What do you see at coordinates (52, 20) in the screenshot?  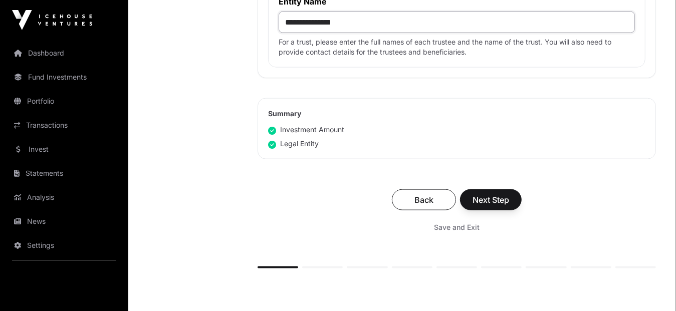 I see `img: Icehouse Ventures Logo` at bounding box center [52, 20].